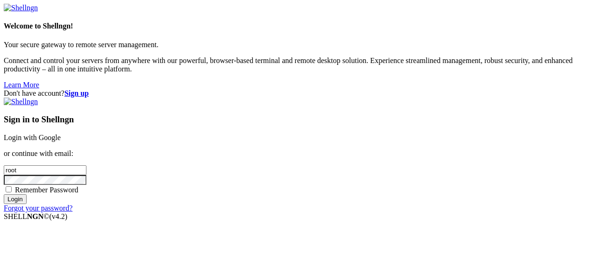  I want to click on input: Login, so click(15, 199).